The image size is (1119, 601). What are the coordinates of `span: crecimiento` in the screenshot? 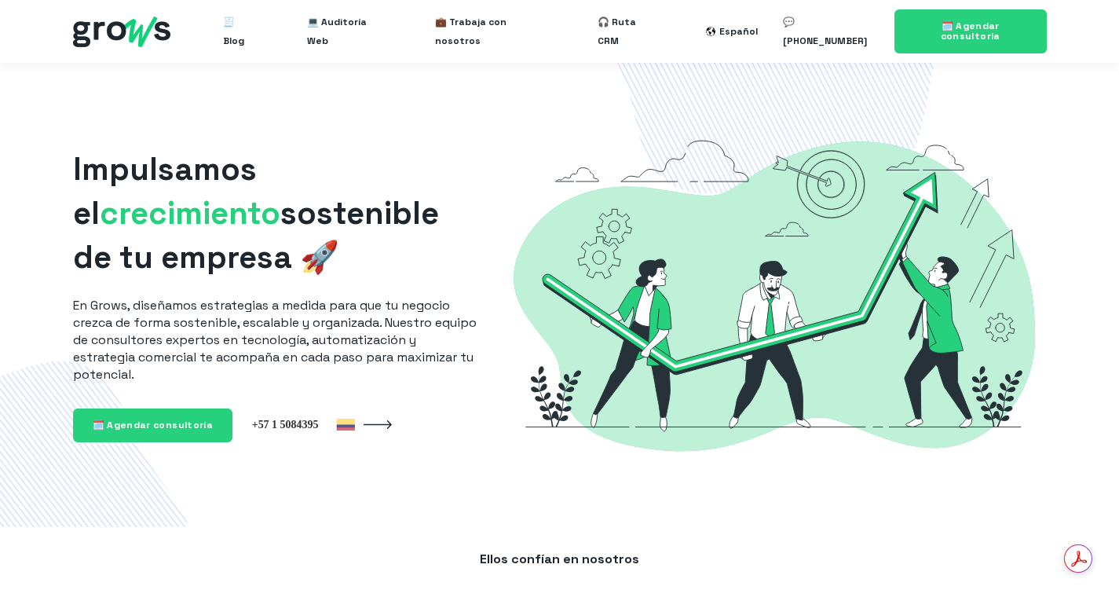 It's located at (190, 213).